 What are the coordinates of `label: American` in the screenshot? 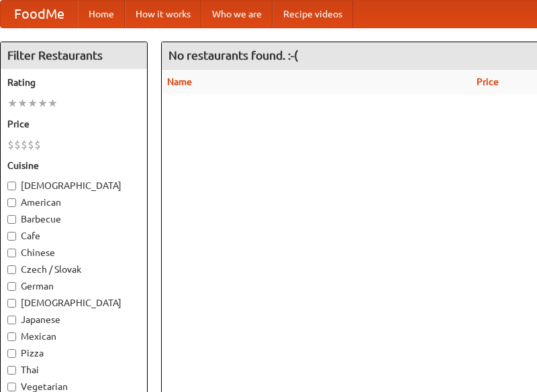 It's located at (74, 203).